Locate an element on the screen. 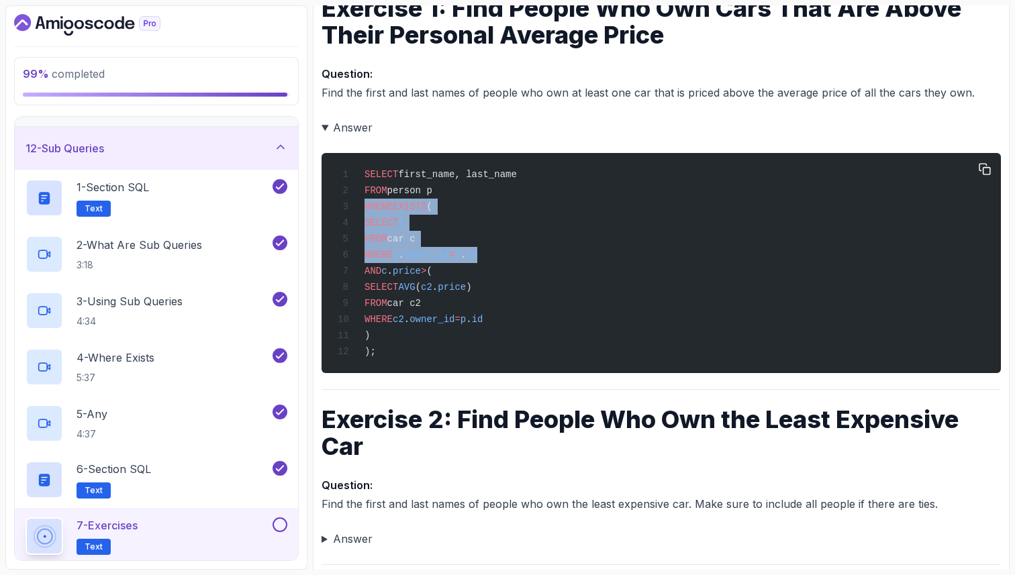  p: 6 - Section SQL is located at coordinates (113, 469).